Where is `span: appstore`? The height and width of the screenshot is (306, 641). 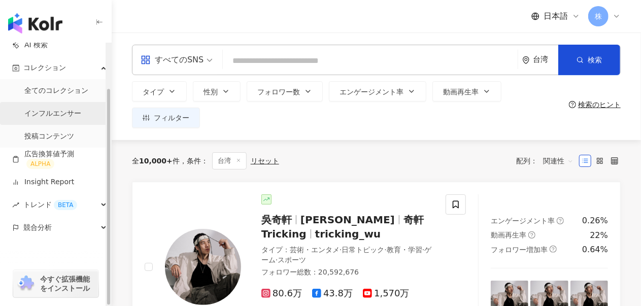 span: appstore is located at coordinates (146, 60).